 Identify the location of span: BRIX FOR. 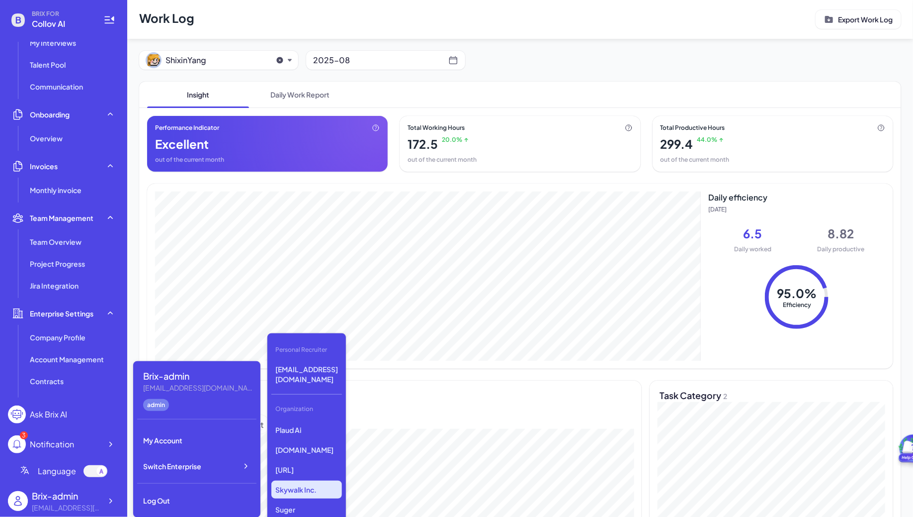
(62, 14).